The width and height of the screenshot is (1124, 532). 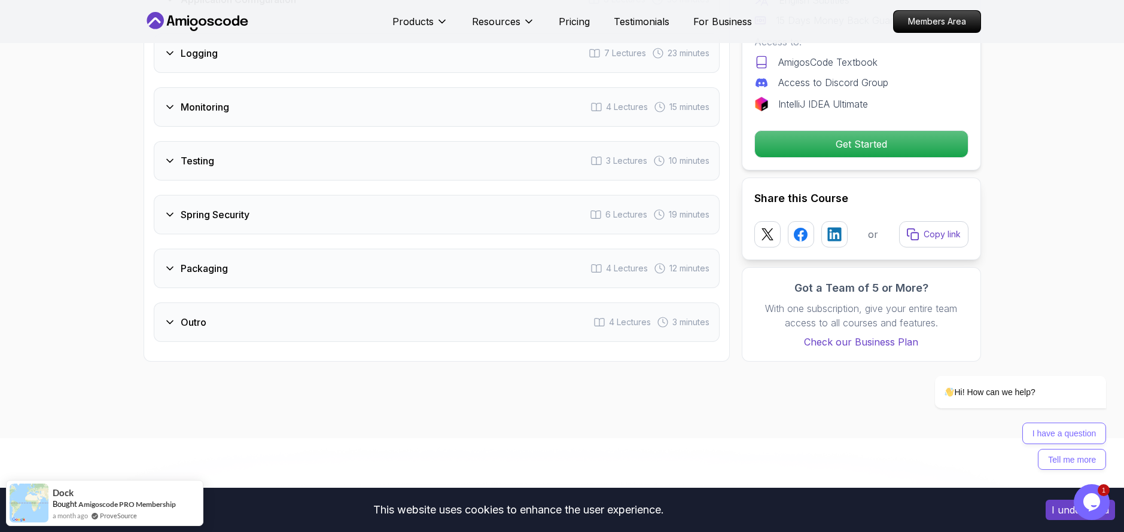 I want to click on p: Testimonials, so click(x=641, y=22).